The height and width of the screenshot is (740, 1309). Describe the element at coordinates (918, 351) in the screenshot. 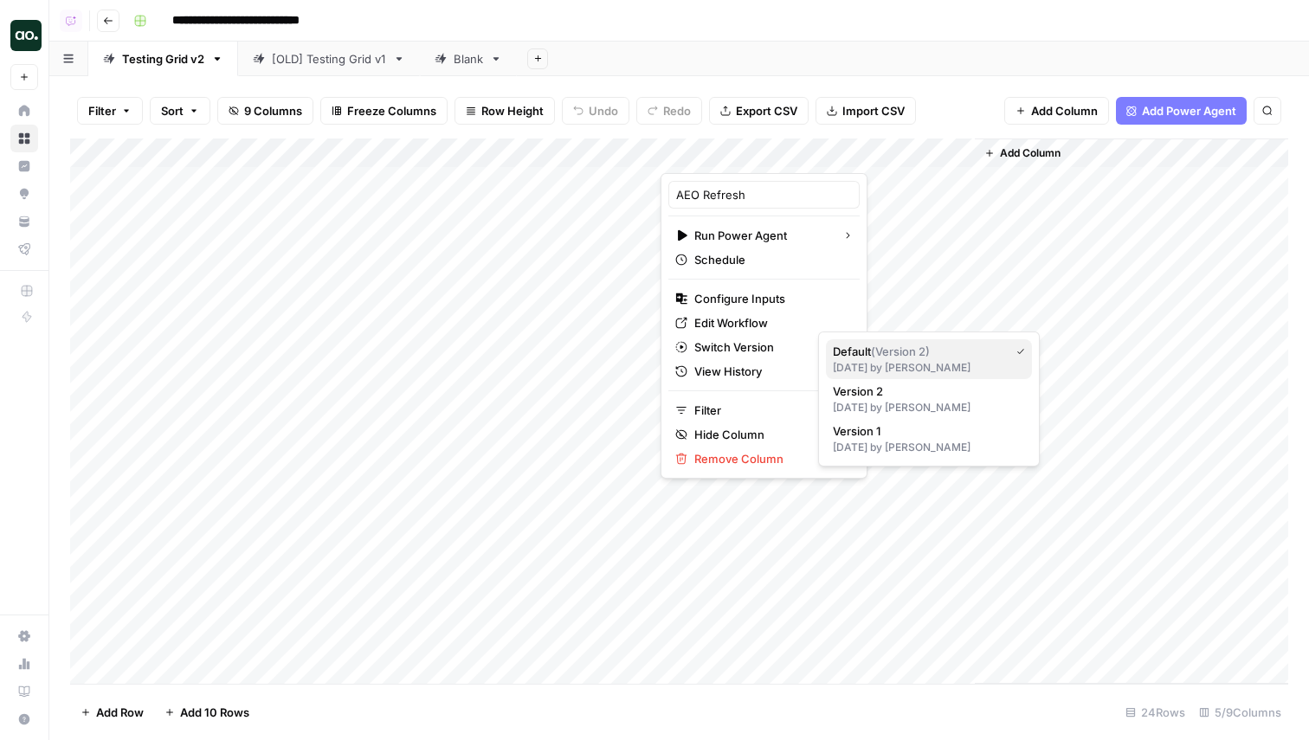

I see `span: Default` at that location.